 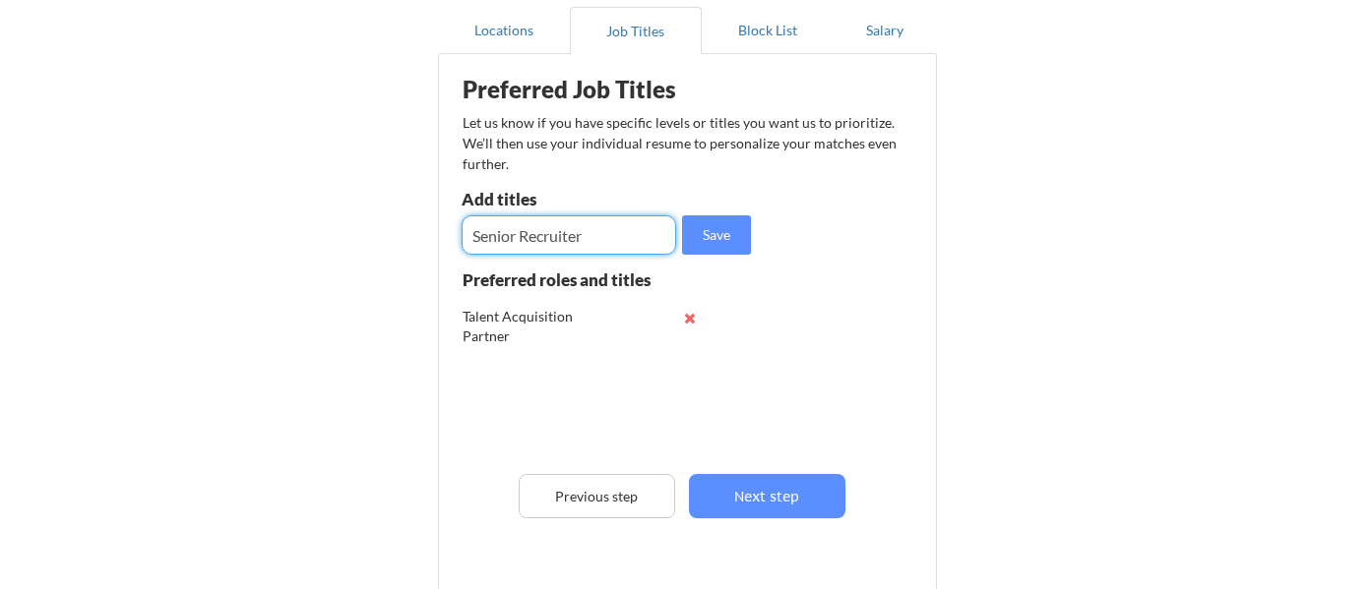 What do you see at coordinates (569, 279) in the screenshot?
I see `div: Preferred roles and titles` at bounding box center [569, 279].